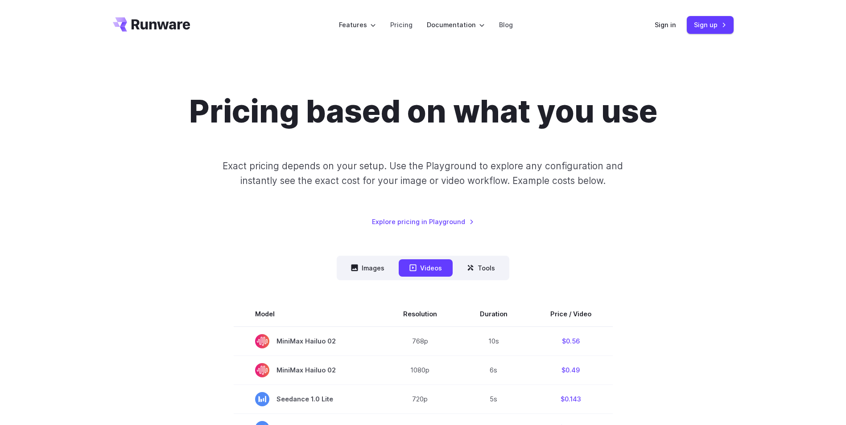 This screenshot has width=846, height=425. I want to click on td: $0.49, so click(571, 370).